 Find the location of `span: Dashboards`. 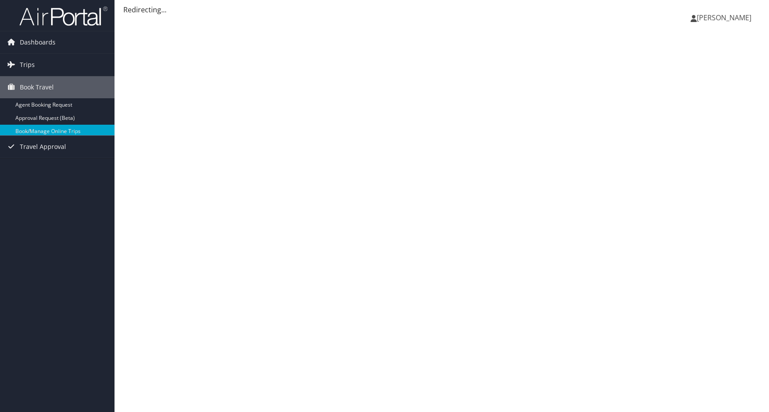

span: Dashboards is located at coordinates (37, 42).